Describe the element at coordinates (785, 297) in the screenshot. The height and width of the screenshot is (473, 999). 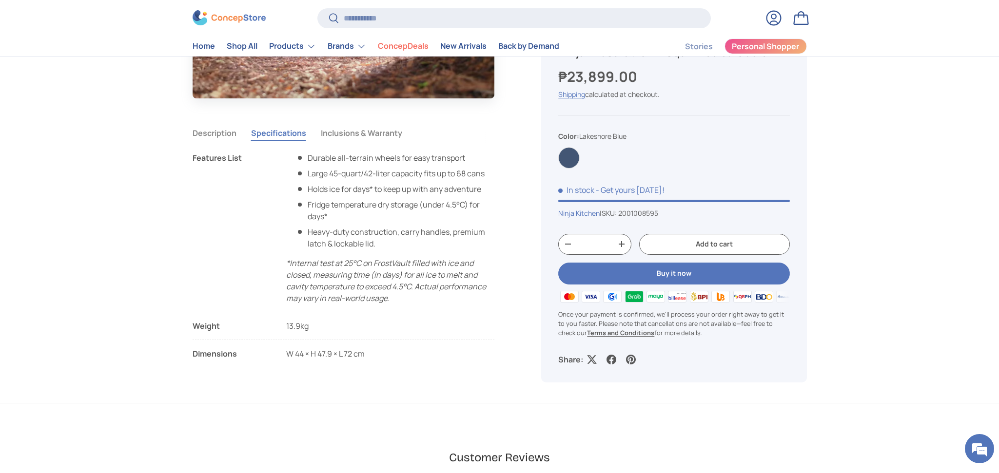
I see `img: metrobank` at that location.